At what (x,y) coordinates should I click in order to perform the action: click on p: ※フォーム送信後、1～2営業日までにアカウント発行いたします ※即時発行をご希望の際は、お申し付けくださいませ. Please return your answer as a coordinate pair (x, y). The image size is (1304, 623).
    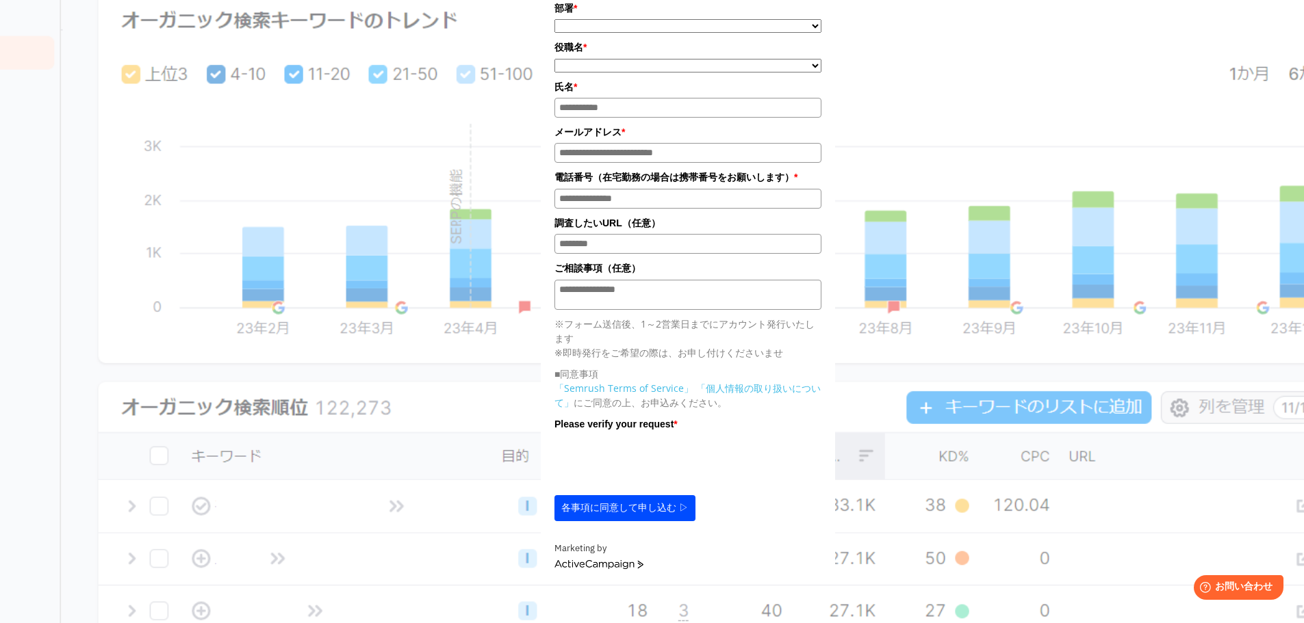
    Looking at the image, I should click on (688, 338).